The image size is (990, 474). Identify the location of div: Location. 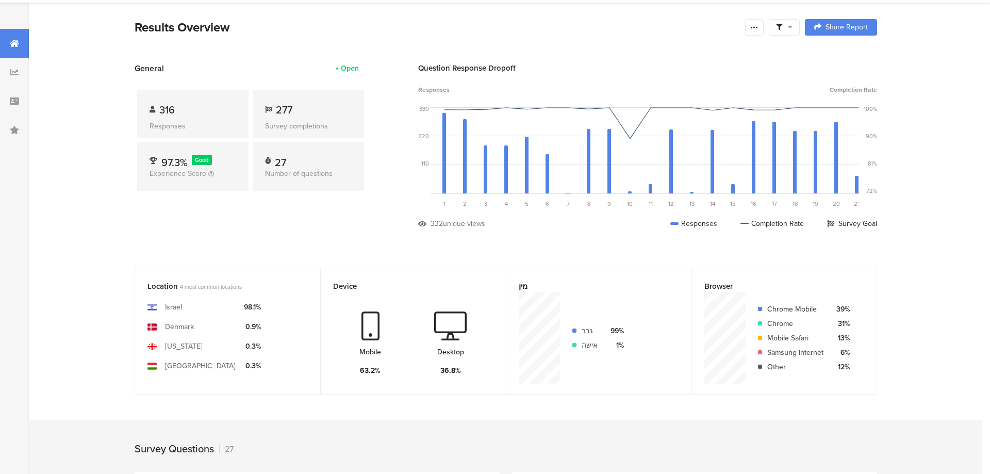
(219, 286).